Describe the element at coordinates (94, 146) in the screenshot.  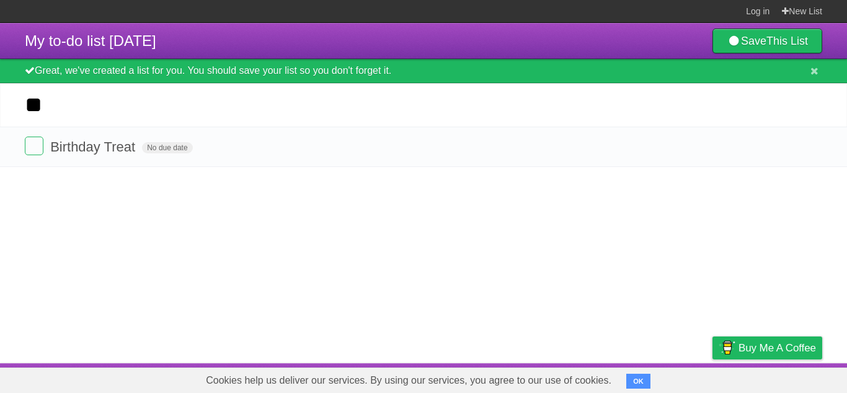
I see `span: Birthday Treat` at that location.